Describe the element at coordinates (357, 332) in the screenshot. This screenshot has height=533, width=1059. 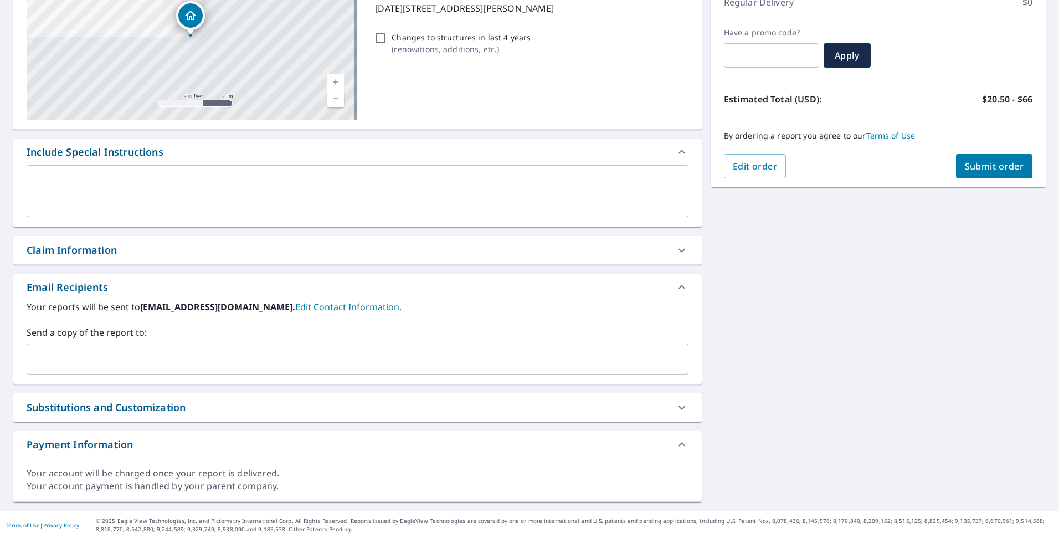
I see `label: Send a copy of the report to:` at that location.